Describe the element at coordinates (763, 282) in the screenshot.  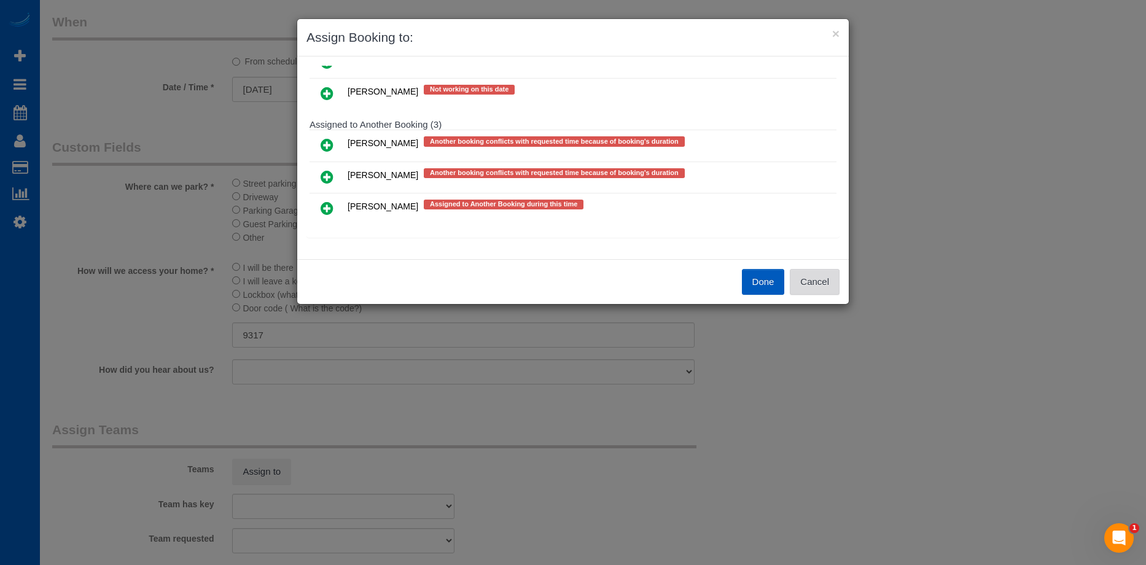
I see `button: Done` at that location.